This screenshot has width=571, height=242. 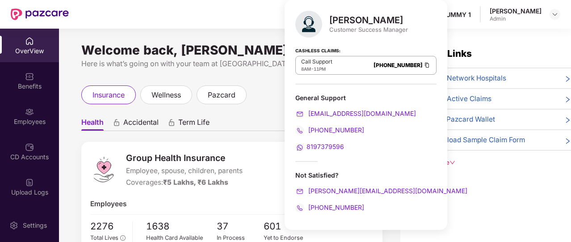 I want to click on img: svg+xml;base64,PHN2ZyB4bWxucz0iaHR0cDovL3d3dy53My5vcmcvMjAwMC9zdmciIHhtbG5zOnhsaW5rPSJodHRwOi8vd3..., so click(x=308, y=24).